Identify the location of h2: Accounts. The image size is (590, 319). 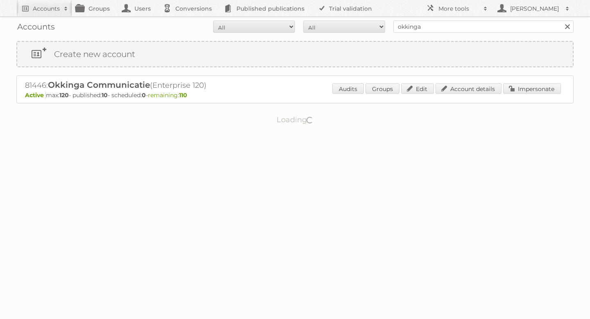
(46, 9).